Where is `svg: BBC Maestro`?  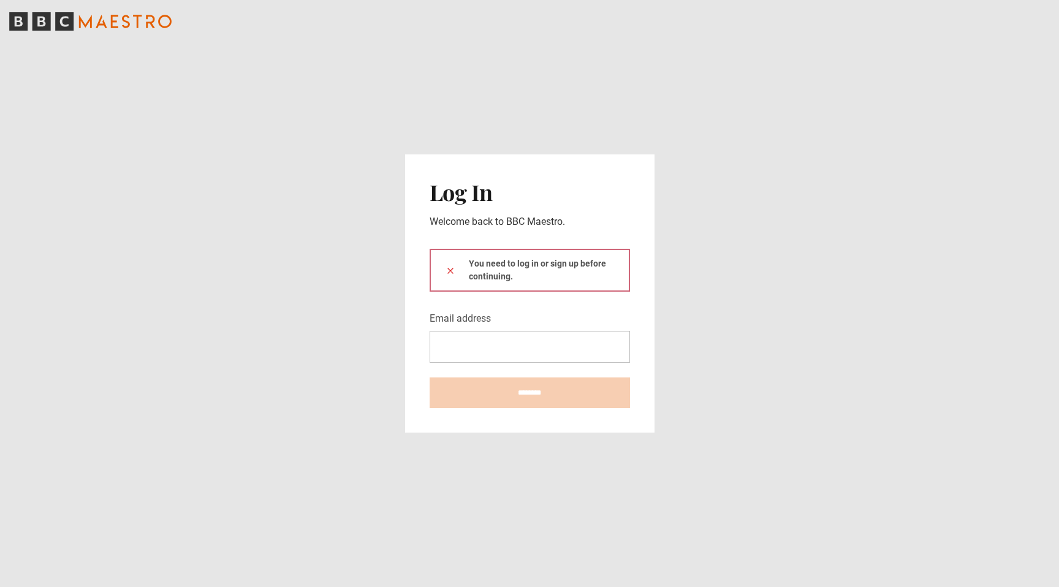 svg: BBC Maestro is located at coordinates (90, 21).